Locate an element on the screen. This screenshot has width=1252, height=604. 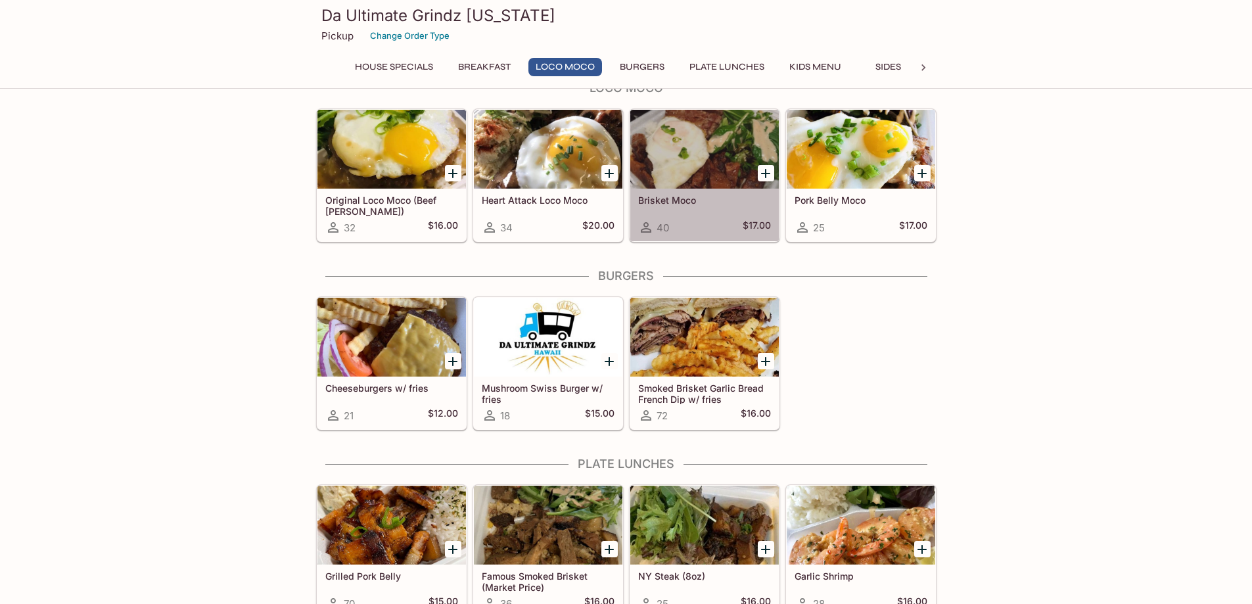
span: 21 is located at coordinates (348, 415).